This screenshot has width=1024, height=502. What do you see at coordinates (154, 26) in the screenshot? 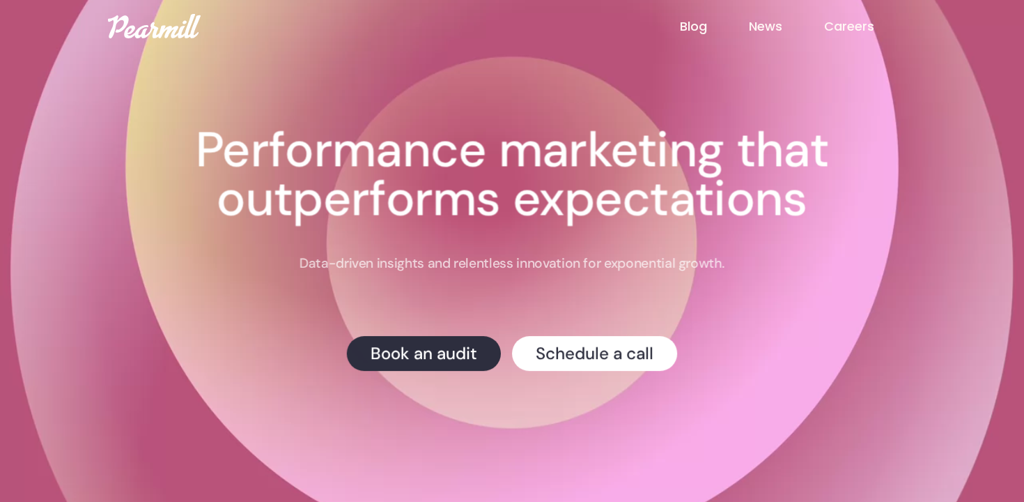
I see `img: Pearmill logo` at bounding box center [154, 26].